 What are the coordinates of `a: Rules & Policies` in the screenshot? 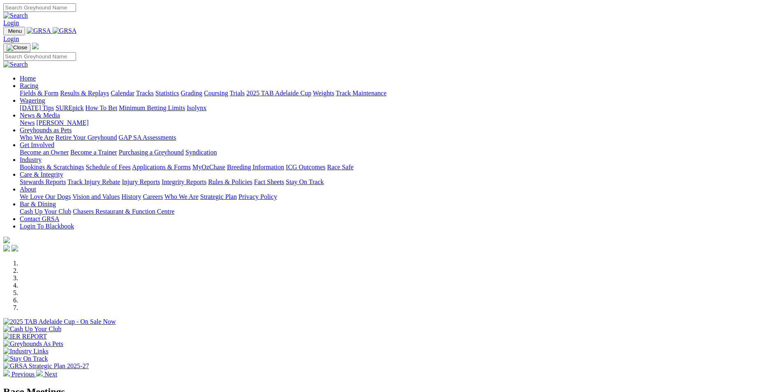 It's located at (230, 182).